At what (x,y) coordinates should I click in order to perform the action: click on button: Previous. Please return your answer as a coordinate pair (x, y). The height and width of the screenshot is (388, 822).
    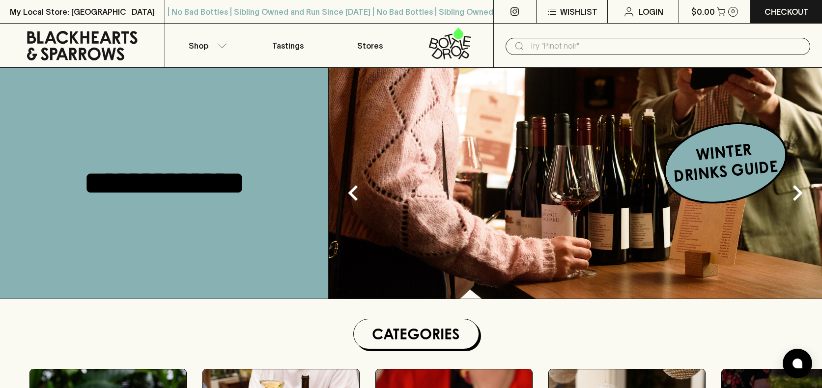
    Looking at the image, I should click on (353, 193).